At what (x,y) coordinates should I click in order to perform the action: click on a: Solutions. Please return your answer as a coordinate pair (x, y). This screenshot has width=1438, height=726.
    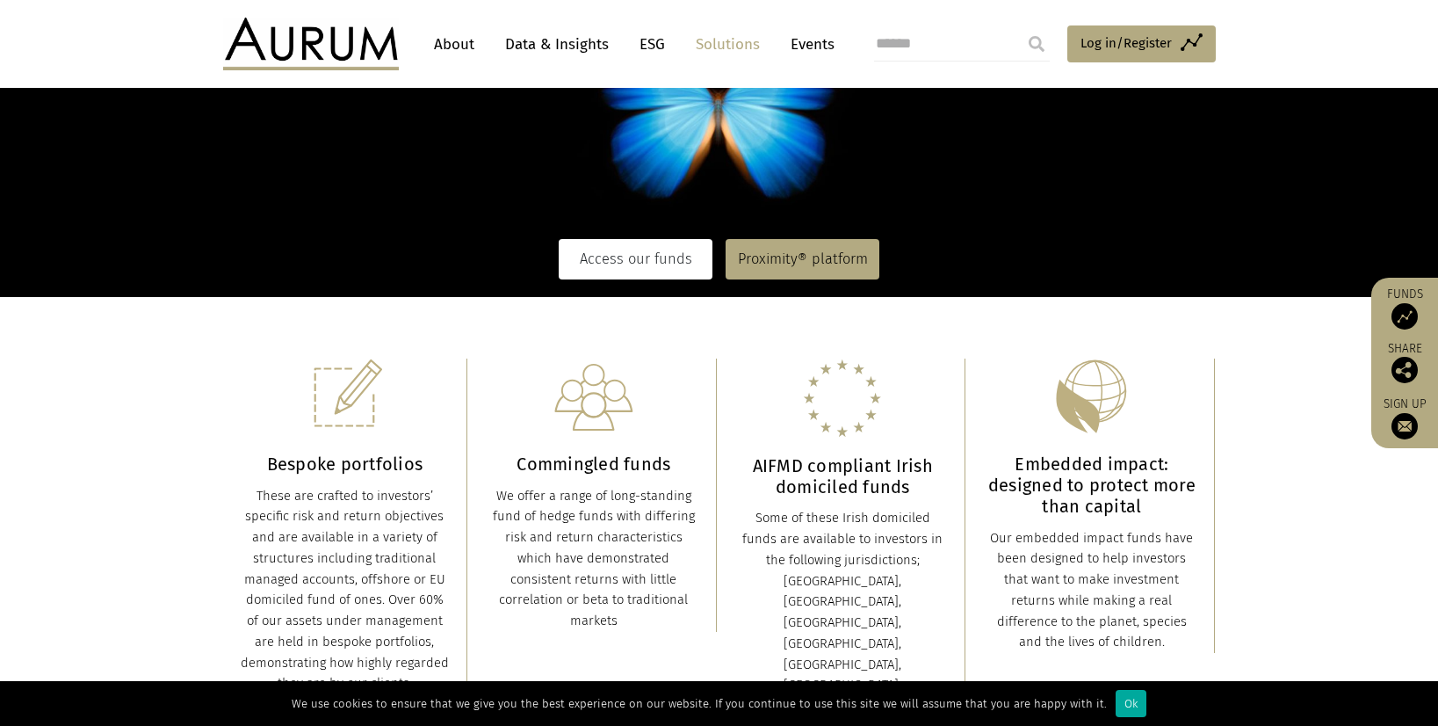
    Looking at the image, I should click on (728, 44).